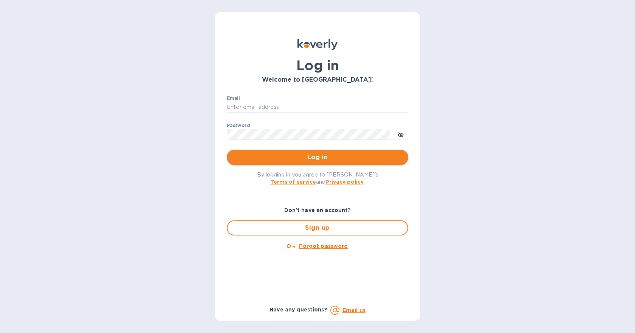  Describe the element at coordinates (354, 310) in the screenshot. I see `b: Email us` at that location.